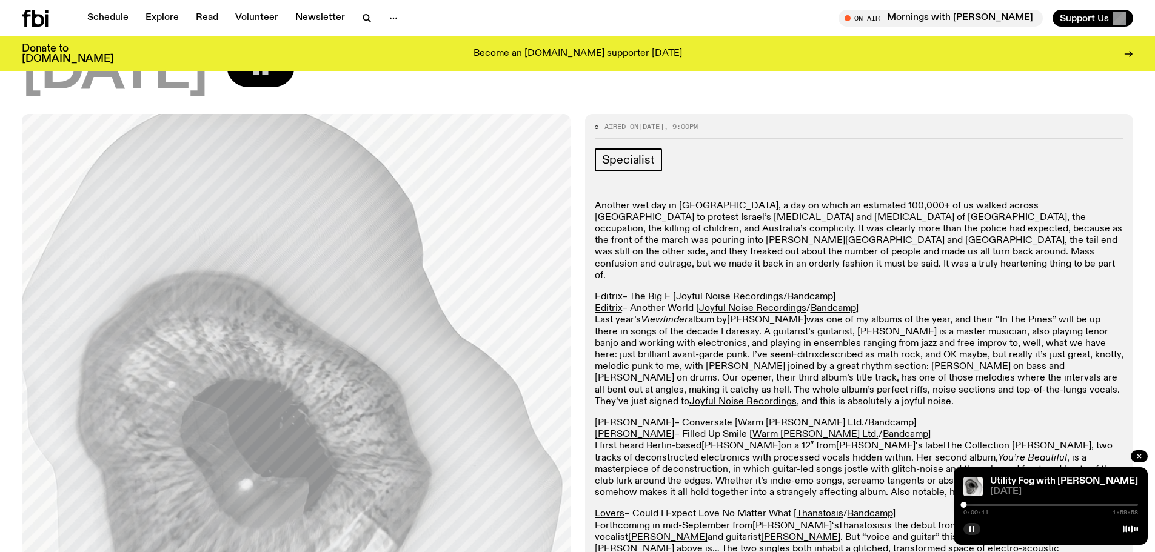 Image resolution: width=1155 pixels, height=552 pixels. I want to click on img: Edit from Juanlu Barlow & his Love-fi Recordings' This is not a new Three Broken Tapes album, so click(973, 487).